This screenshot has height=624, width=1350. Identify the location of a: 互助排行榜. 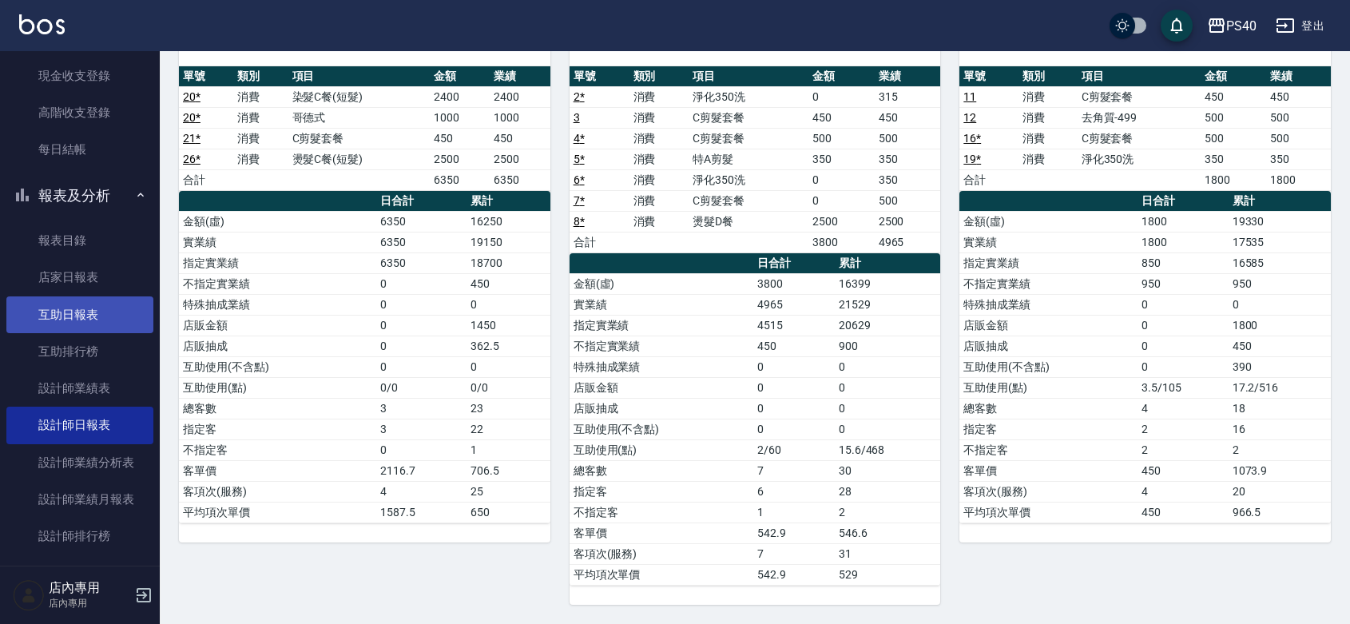
(80, 352).